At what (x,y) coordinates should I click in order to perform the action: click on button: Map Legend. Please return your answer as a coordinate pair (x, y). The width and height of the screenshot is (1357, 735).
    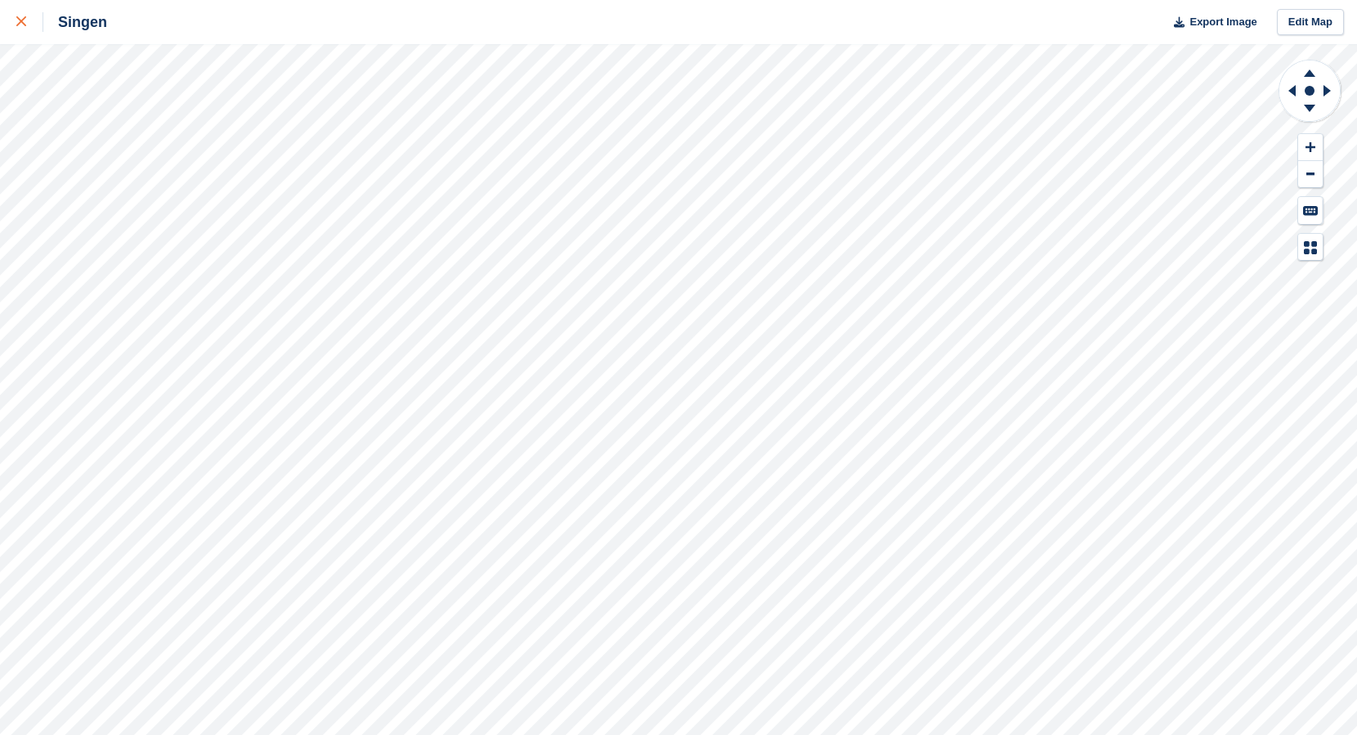
    Looking at the image, I should click on (1310, 247).